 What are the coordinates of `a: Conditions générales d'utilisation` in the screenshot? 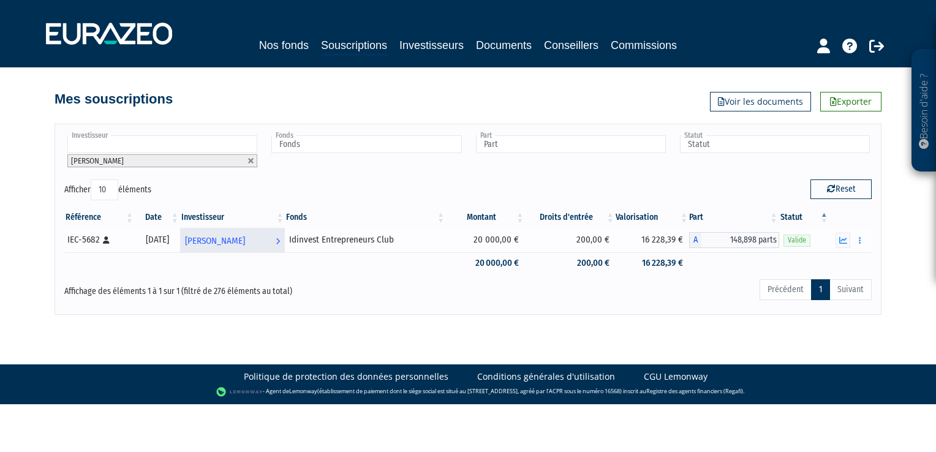 It's located at (546, 377).